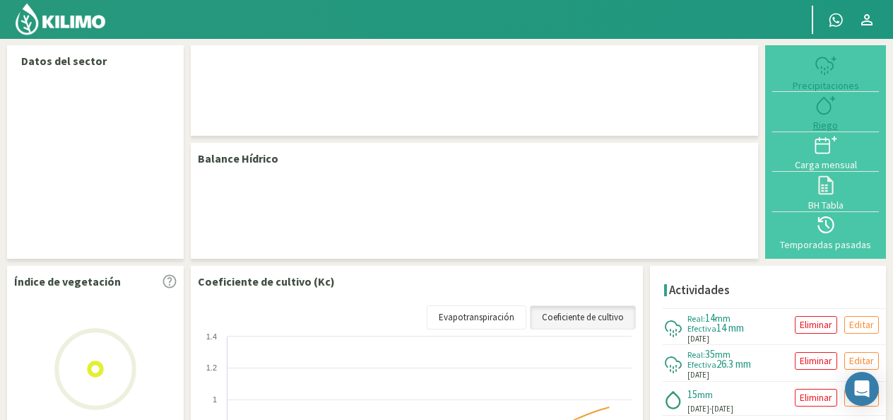  Describe the element at coordinates (211, 367) in the screenshot. I see `text: 1.2` at that location.